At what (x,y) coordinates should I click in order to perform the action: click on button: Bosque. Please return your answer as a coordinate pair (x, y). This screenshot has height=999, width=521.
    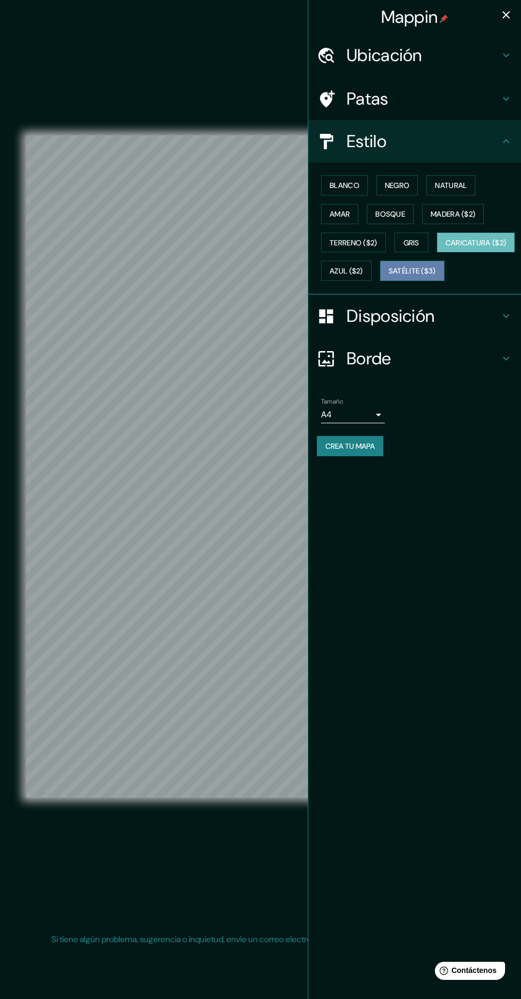
    Looking at the image, I should click on (390, 214).